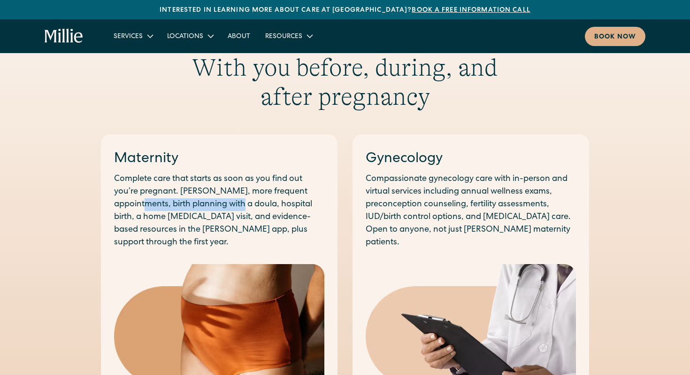 The height and width of the screenshot is (375, 690). What do you see at coordinates (615, 37) in the screenshot?
I see `div: Book now` at bounding box center [615, 37].